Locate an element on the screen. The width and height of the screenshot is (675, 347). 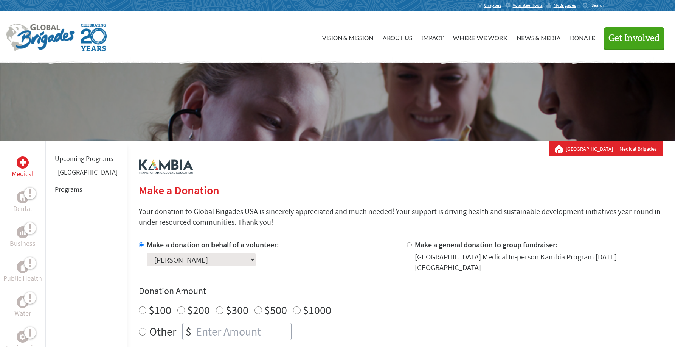
li: Belize is located at coordinates (86, 174).